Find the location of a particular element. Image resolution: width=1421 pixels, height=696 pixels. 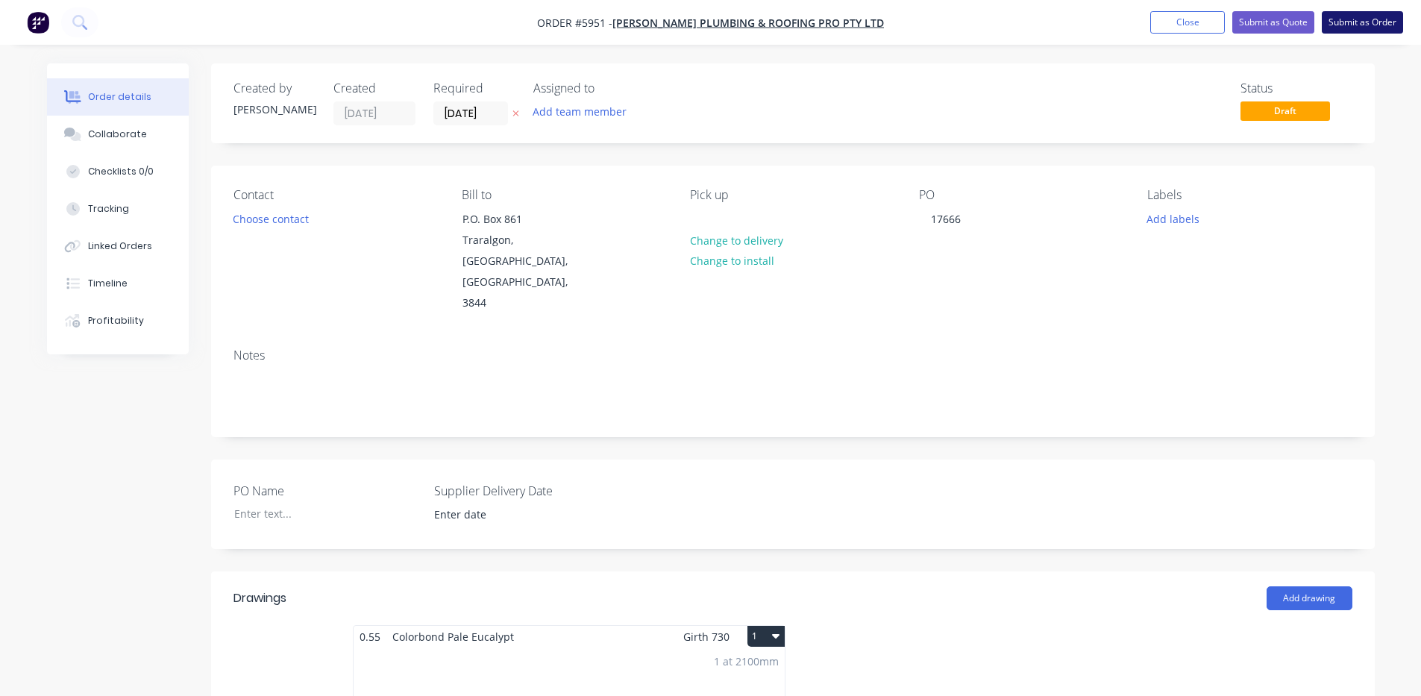

button: Change to install is located at coordinates (732, 260).